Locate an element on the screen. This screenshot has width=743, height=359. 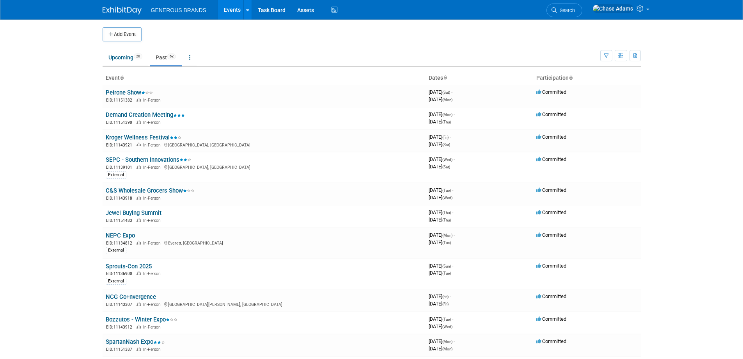
a: C&S Wholesale Grocers Show is located at coordinates (150, 190).